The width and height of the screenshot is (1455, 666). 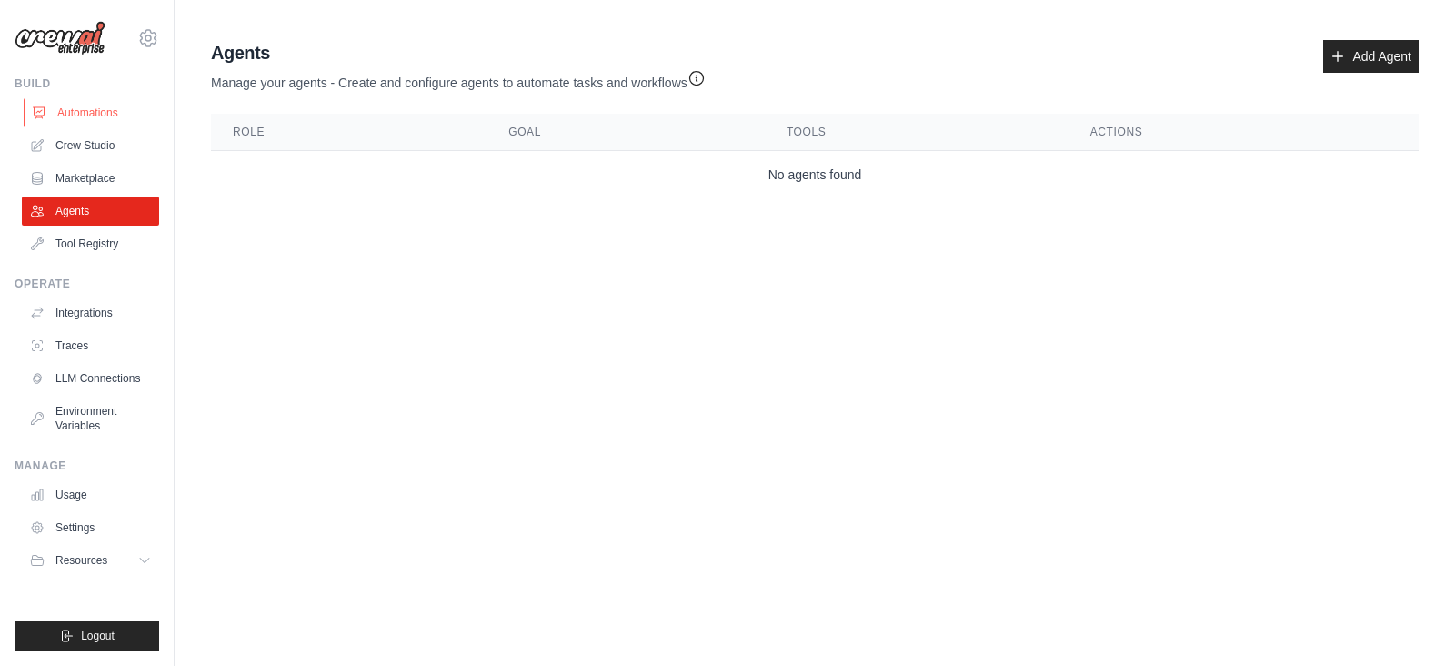 What do you see at coordinates (97, 636) in the screenshot?
I see `span: Logout` at bounding box center [97, 636].